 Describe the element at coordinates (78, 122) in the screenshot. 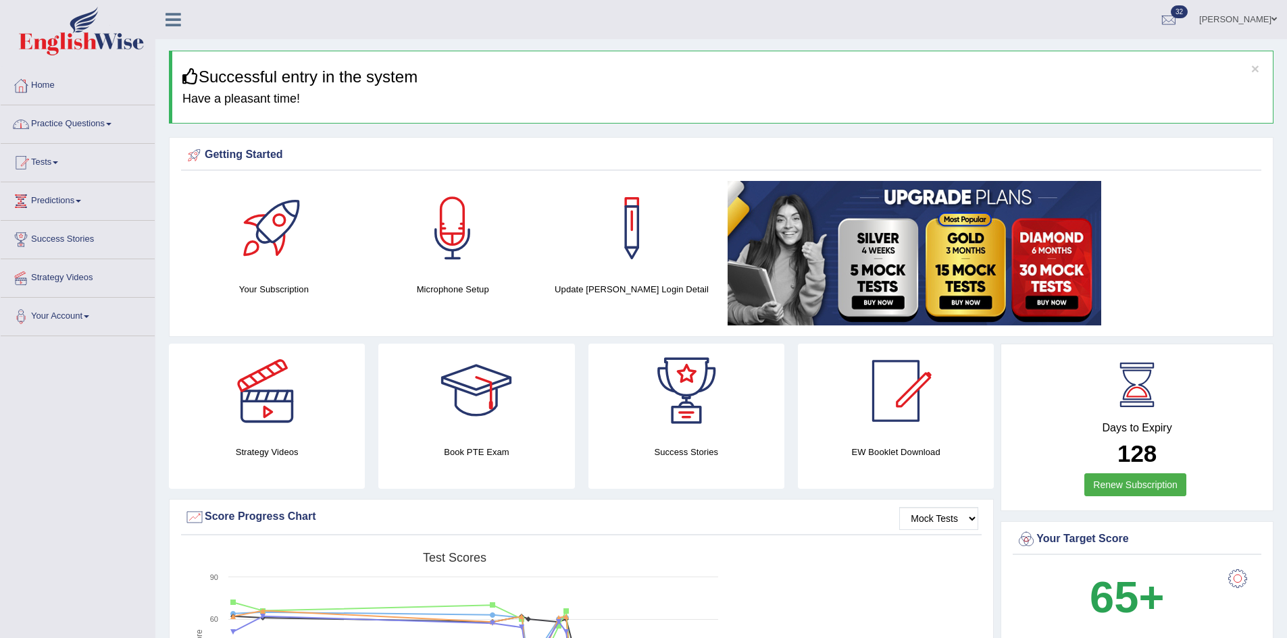

I see `a: Practice Questions` at that location.